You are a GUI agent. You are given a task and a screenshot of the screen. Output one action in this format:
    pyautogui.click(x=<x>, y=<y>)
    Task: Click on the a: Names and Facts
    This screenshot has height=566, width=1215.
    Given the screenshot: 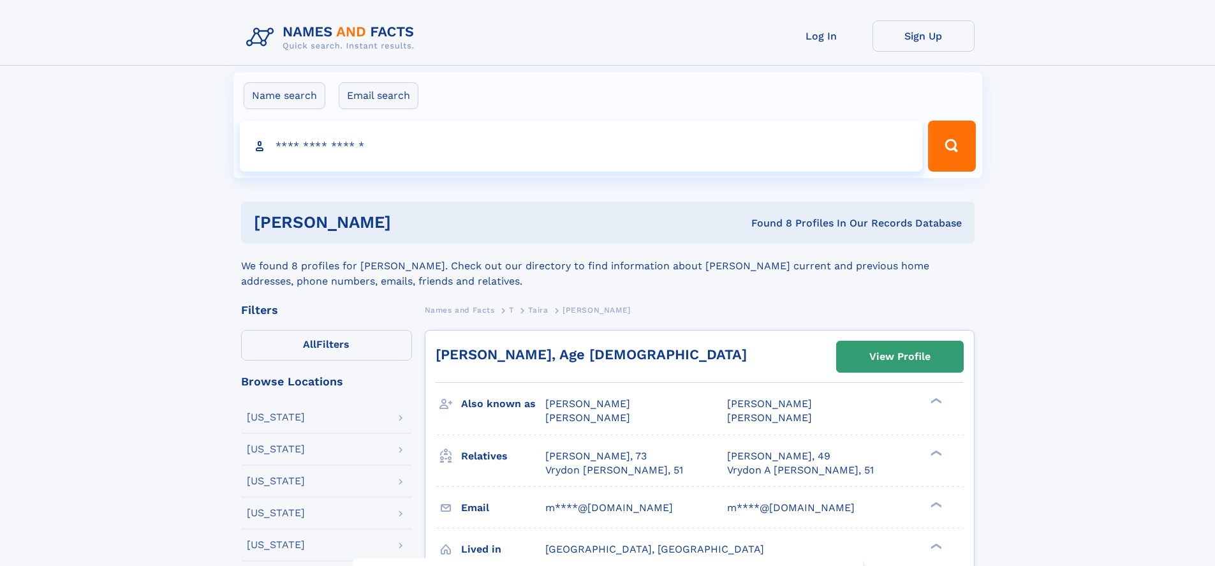 What is the action you would take?
    pyautogui.click(x=460, y=309)
    